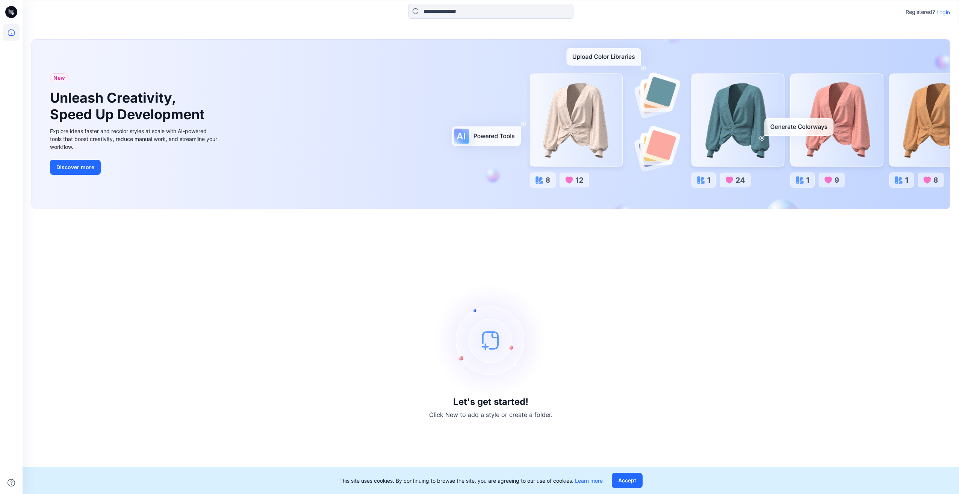 The image size is (959, 494). What do you see at coordinates (589, 480) in the screenshot?
I see `a: Learn more` at bounding box center [589, 480].